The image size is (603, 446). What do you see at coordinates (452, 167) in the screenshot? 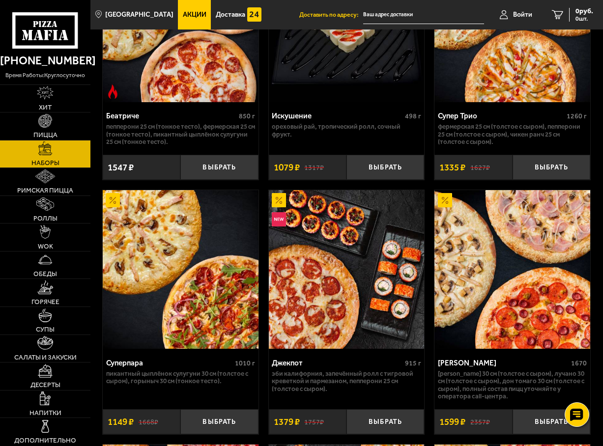
I see `span: 1335 ₽` at bounding box center [452, 167].